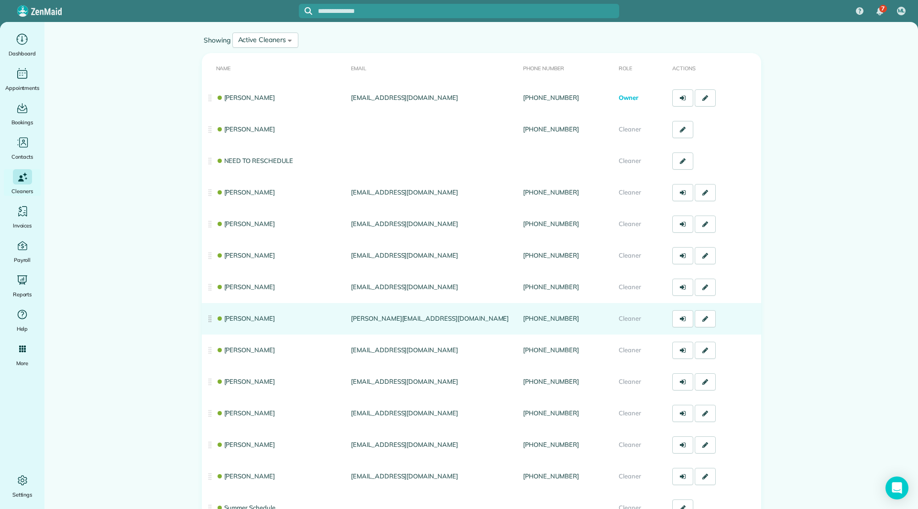 The image size is (918, 509). What do you see at coordinates (22, 294) in the screenshot?
I see `span: Reports` at bounding box center [22, 294].